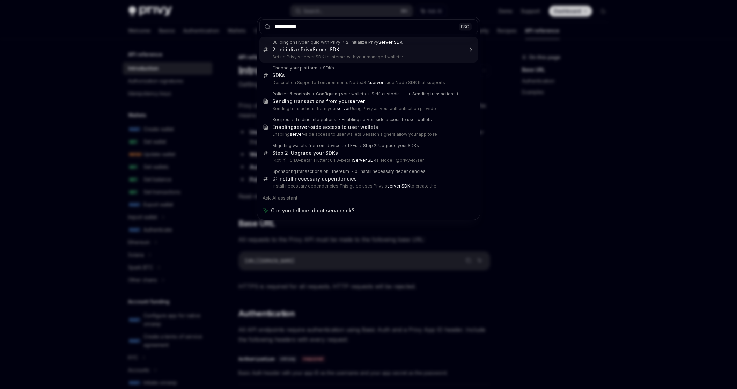 The height and width of the screenshot is (389, 737). Describe the element at coordinates (281, 120) in the screenshot. I see `div: Recipes` at that location.